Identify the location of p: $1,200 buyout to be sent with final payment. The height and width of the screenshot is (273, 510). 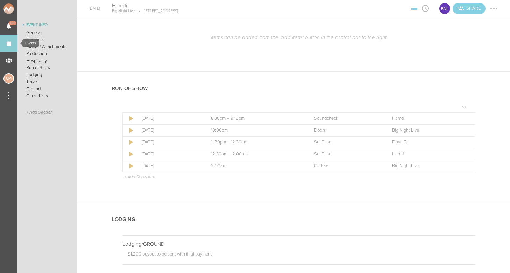
(301, 256).